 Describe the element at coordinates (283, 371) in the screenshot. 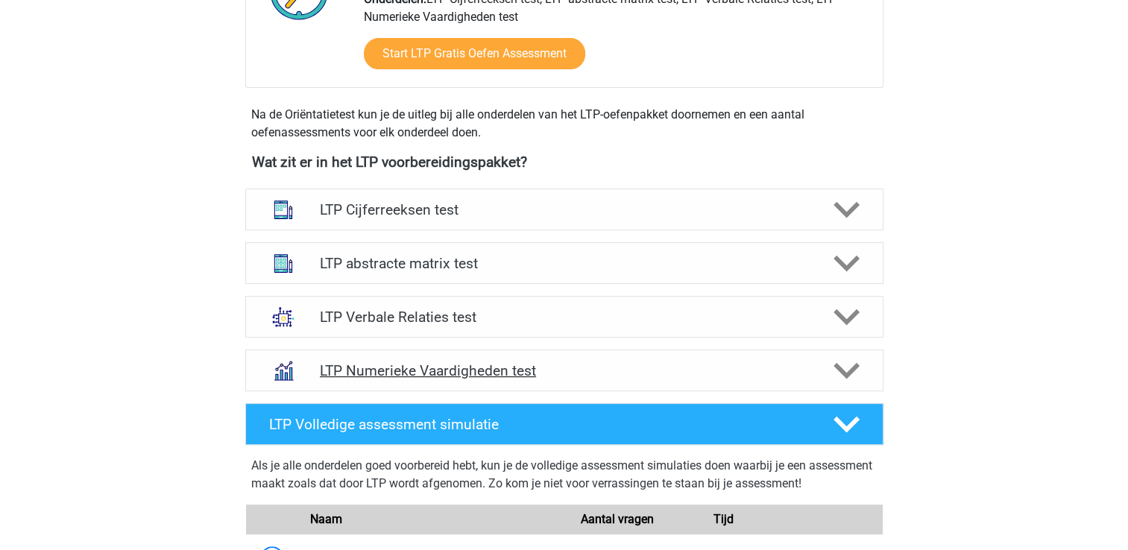

I see `img: numeriek redeneren` at that location.